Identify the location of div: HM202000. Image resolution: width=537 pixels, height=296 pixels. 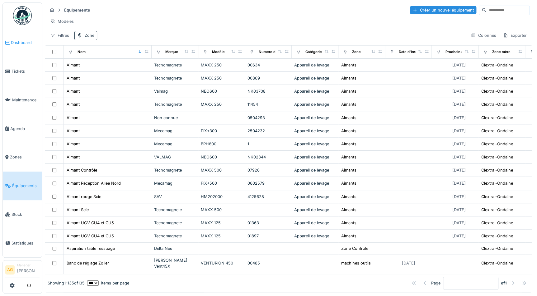
(222, 196).